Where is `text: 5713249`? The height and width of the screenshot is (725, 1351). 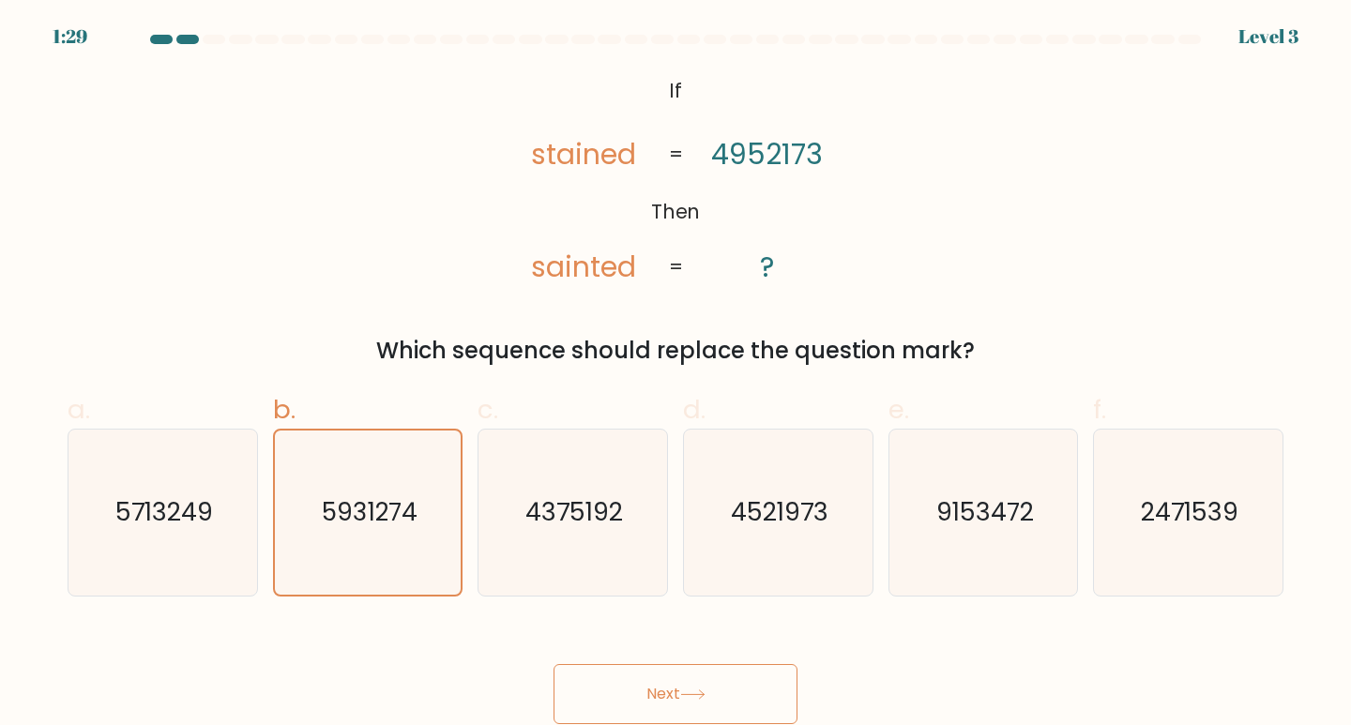 text: 5713249 is located at coordinates (164, 511).